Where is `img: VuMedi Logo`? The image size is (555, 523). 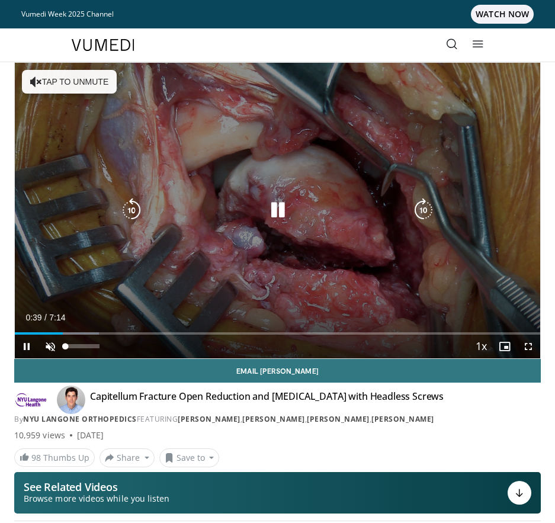
img: VuMedi Logo is located at coordinates (103, 45).